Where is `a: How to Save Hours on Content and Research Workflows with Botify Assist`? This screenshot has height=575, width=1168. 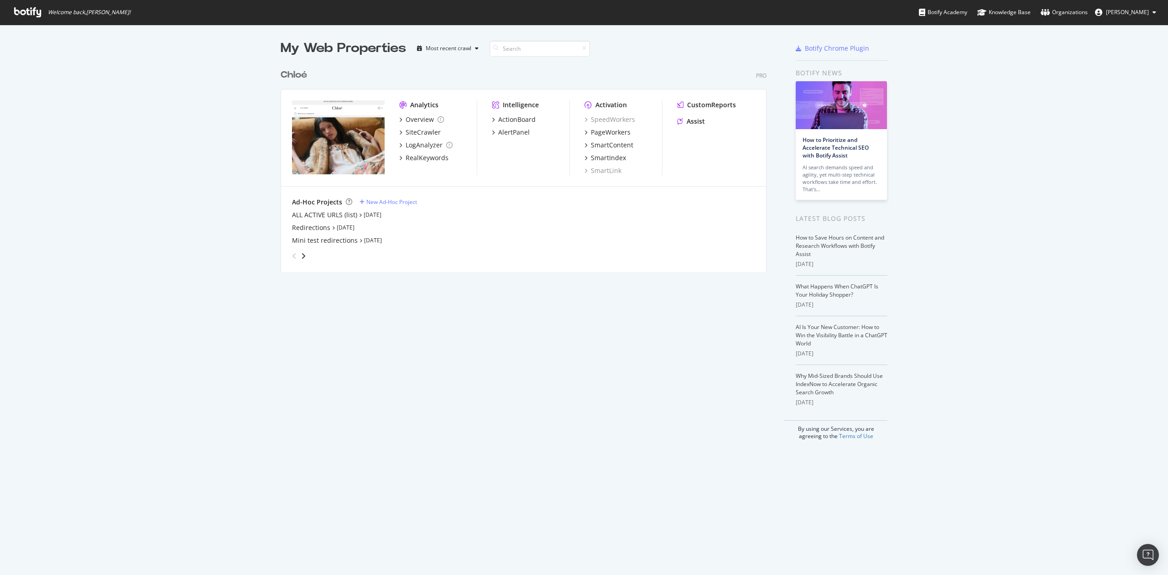 a: How to Save Hours on Content and Research Workflows with Botify Assist is located at coordinates (840, 246).